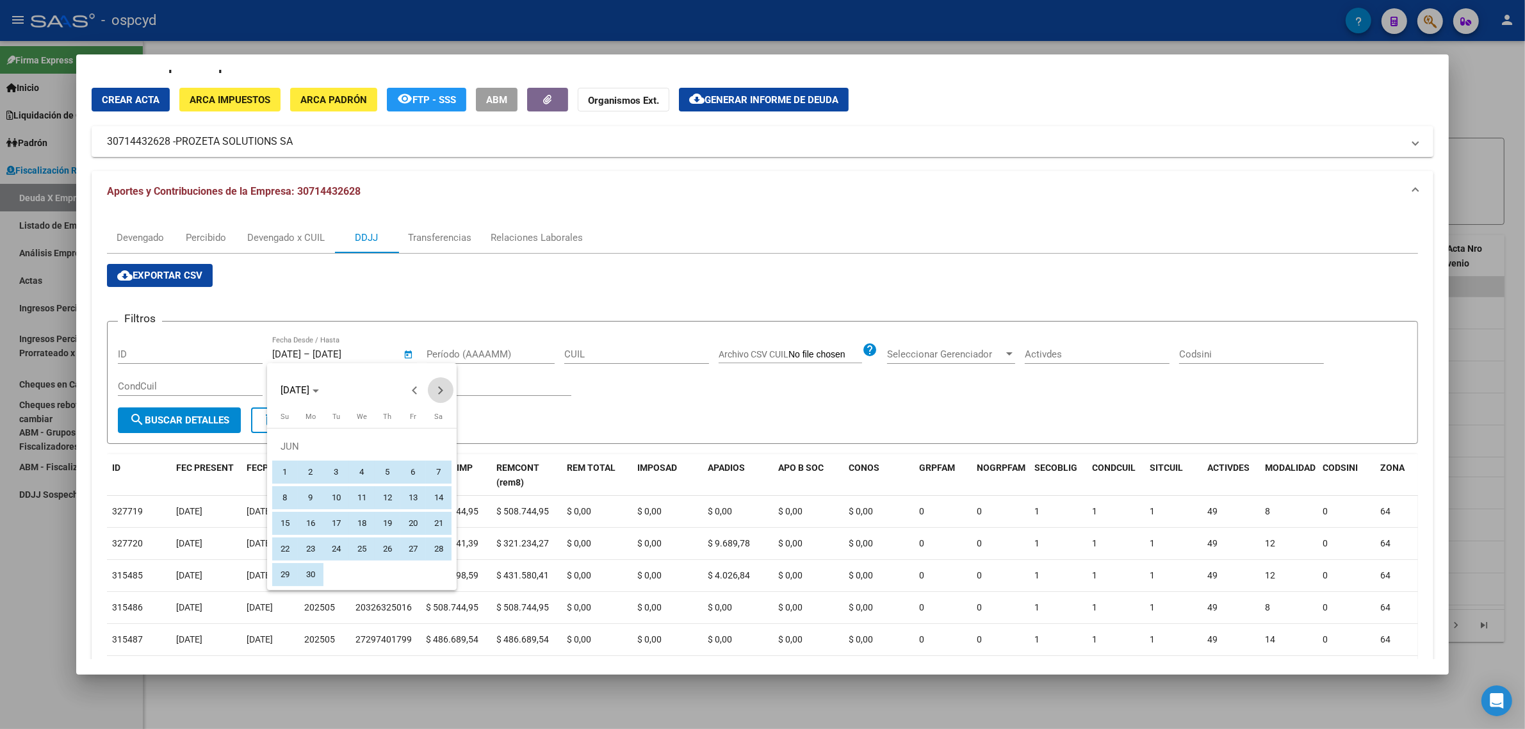  Describe the element at coordinates (387, 416) in the screenshot. I see `span: Th` at that location.